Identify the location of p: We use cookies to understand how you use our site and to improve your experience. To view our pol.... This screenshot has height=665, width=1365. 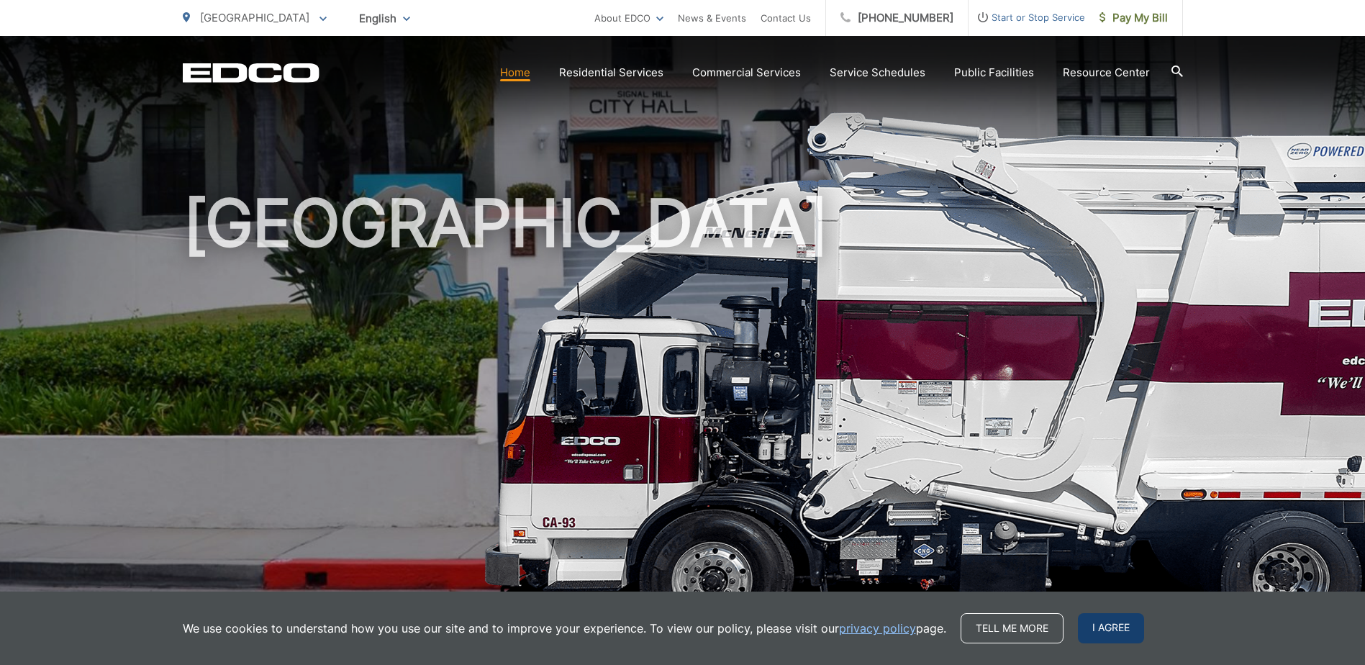
(564, 628).